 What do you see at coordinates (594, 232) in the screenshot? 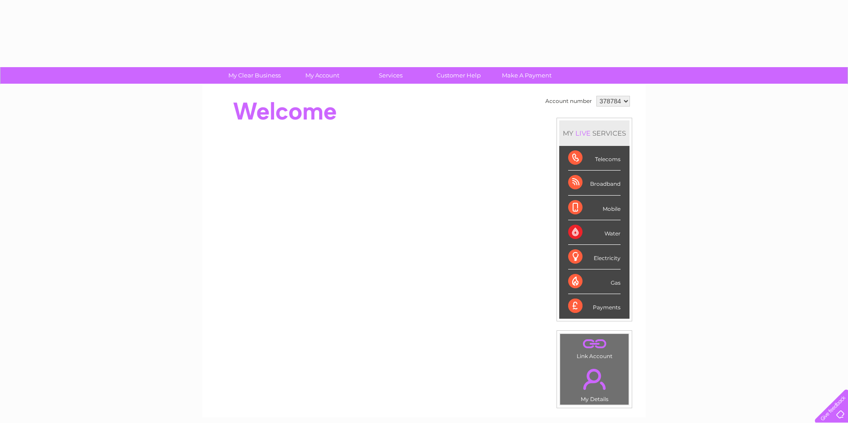
I see `div: Water` at bounding box center [594, 232].